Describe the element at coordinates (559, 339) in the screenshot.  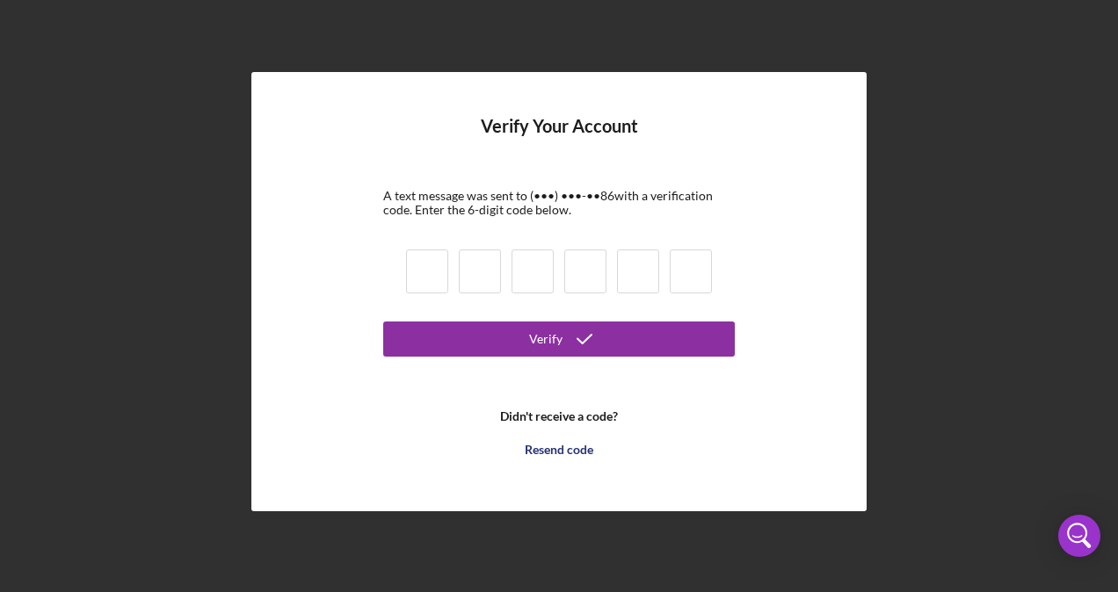
I see `button: Verify` at that location.